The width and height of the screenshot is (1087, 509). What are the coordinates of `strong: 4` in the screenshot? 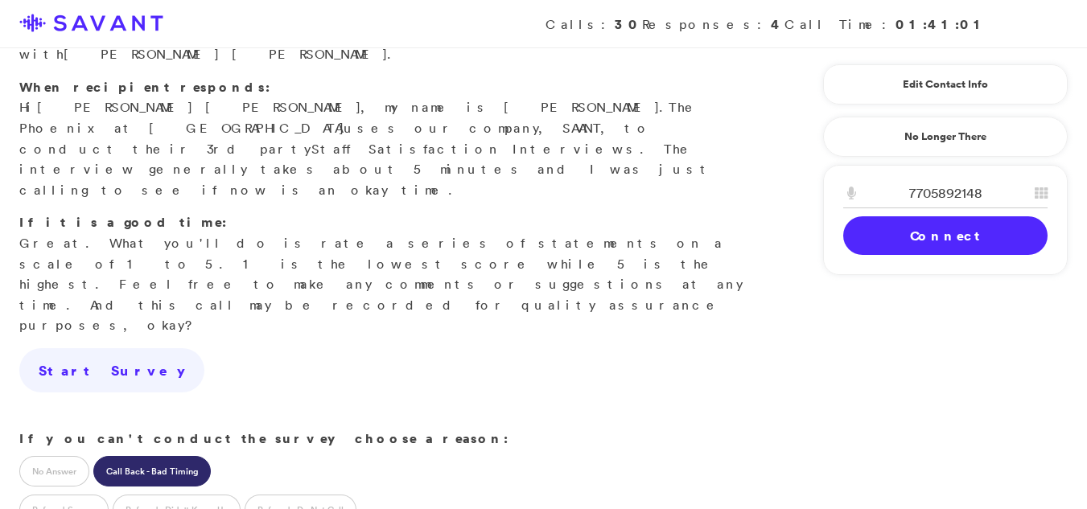 It's located at (777, 24).